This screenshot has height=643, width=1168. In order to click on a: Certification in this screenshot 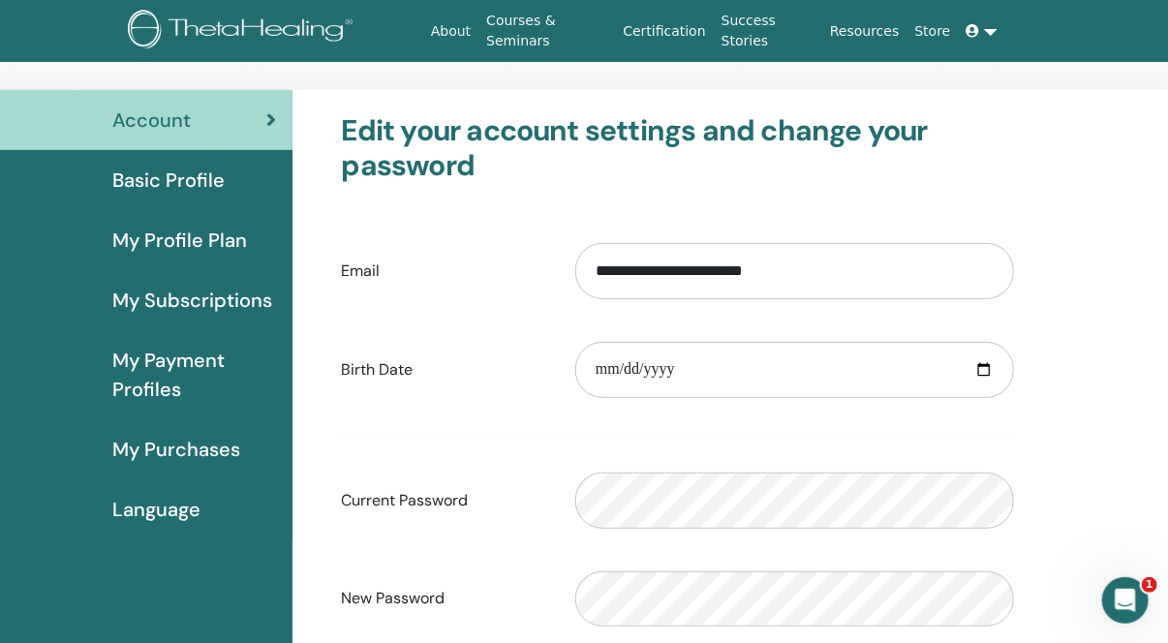, I will do `click(664, 31)`.